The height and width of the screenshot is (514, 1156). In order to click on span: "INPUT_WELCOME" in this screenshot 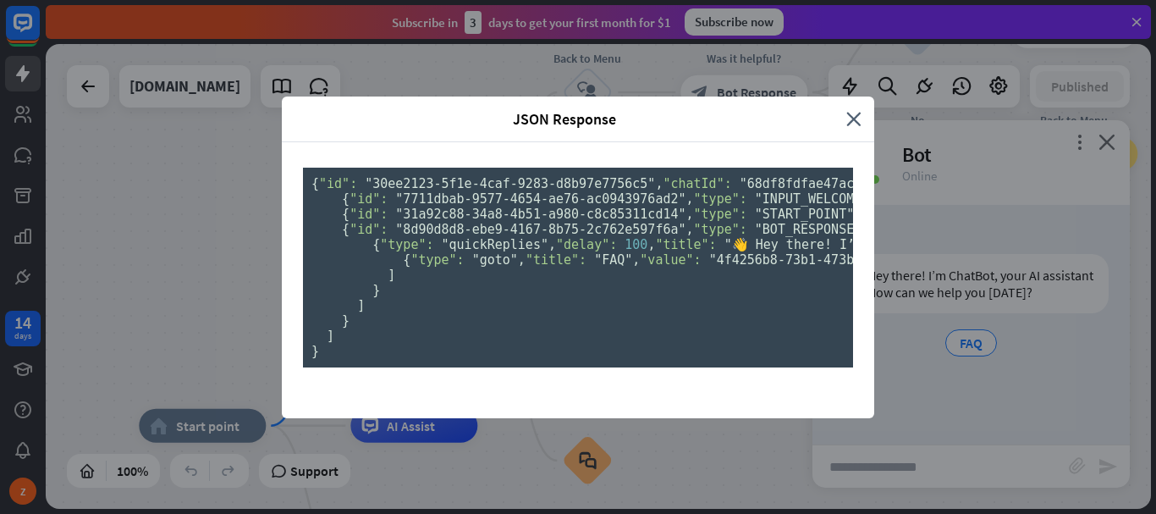, I will do `click(812, 199)`.